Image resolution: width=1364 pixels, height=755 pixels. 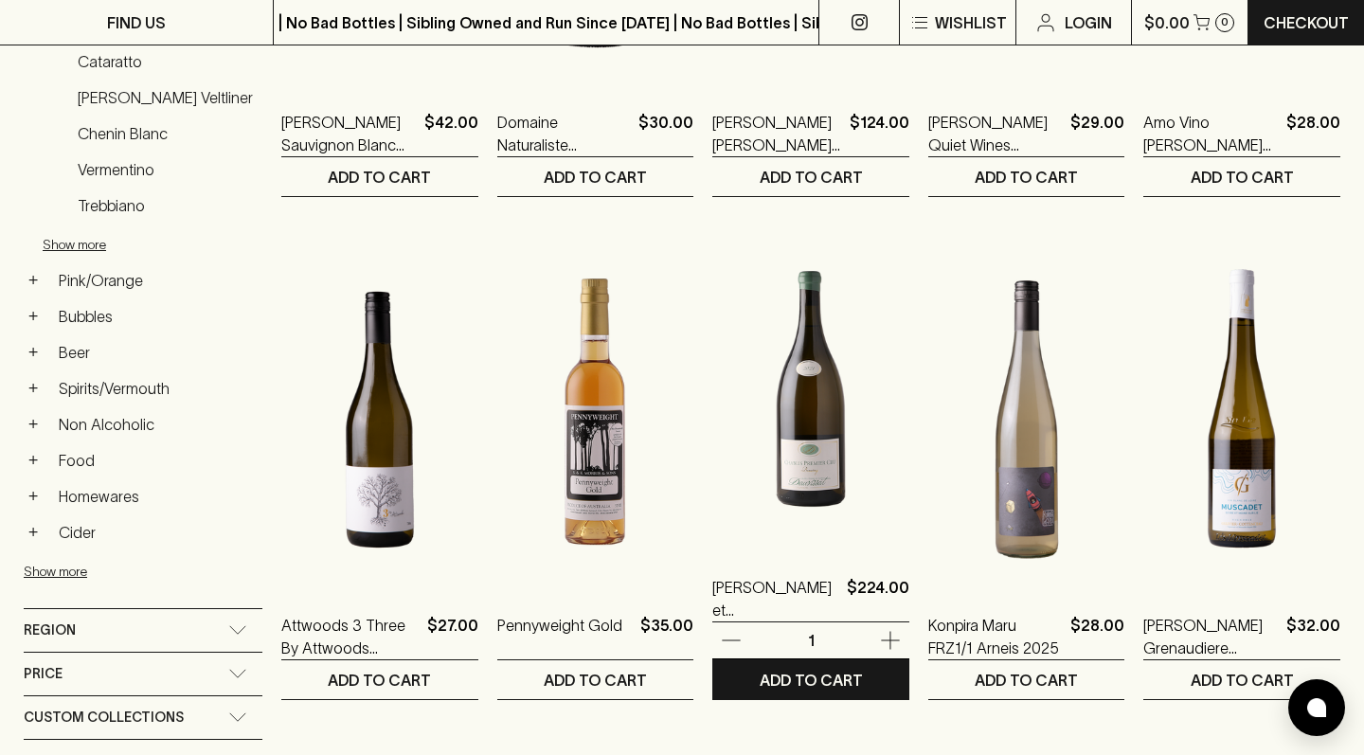 What do you see at coordinates (995, 636) in the screenshot?
I see `a: Konpira Maru FRZ1/1 Arneis 2025` at bounding box center [995, 636].